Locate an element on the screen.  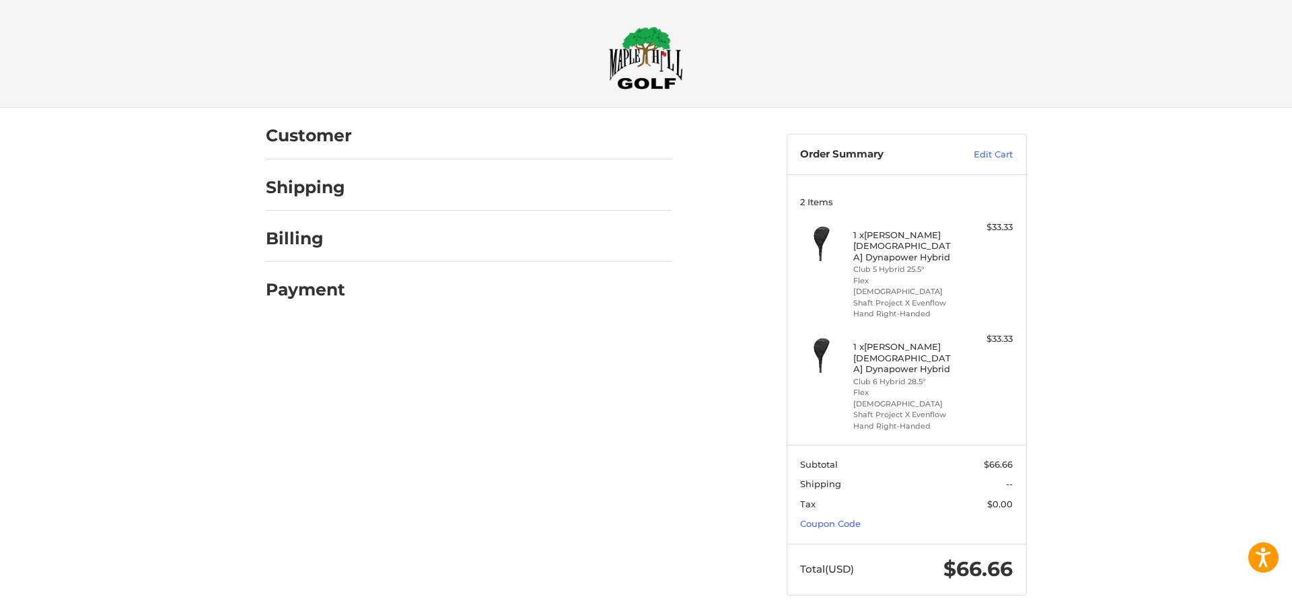
a: Edit Cart is located at coordinates (978, 155).